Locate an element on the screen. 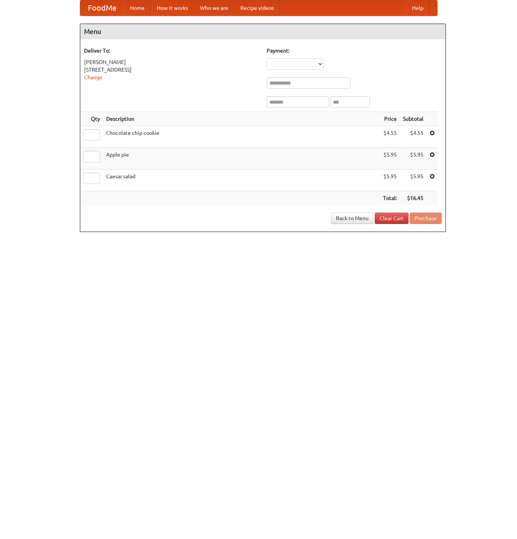 The image size is (517, 539). a: Back to Menu is located at coordinates (353, 218).